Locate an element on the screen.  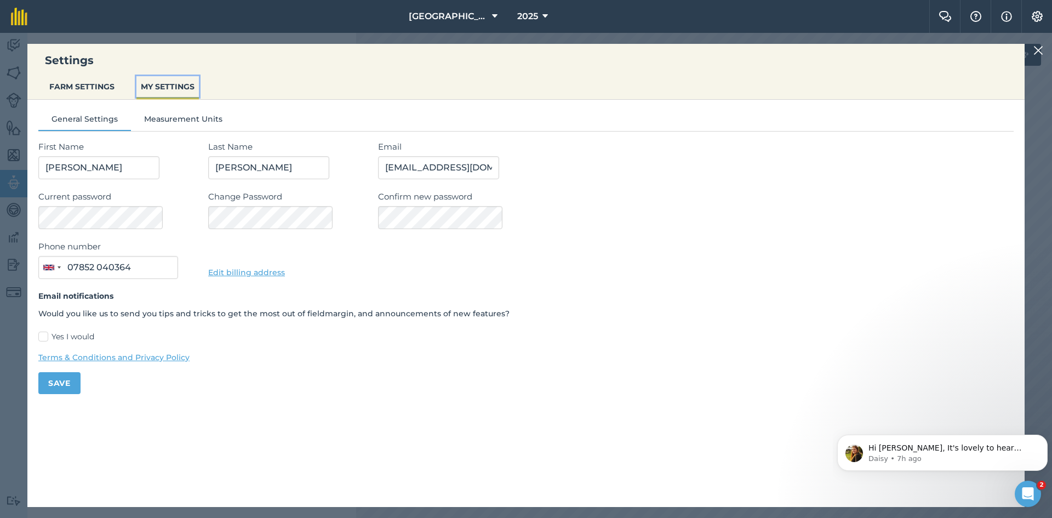
button: FARM SETTINGS is located at coordinates (82, 87).